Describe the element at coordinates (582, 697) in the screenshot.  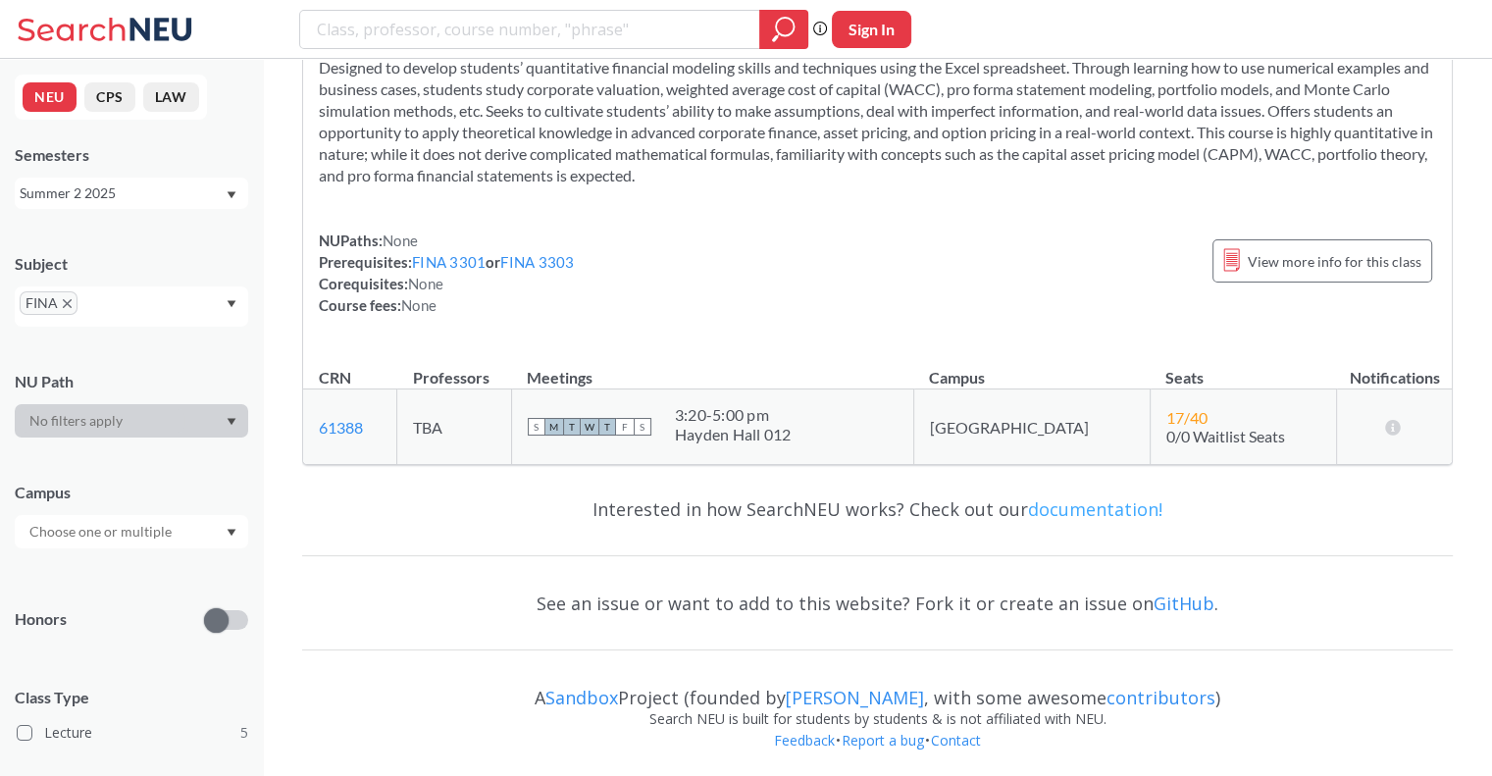
I see `a: Sandbox` at that location.